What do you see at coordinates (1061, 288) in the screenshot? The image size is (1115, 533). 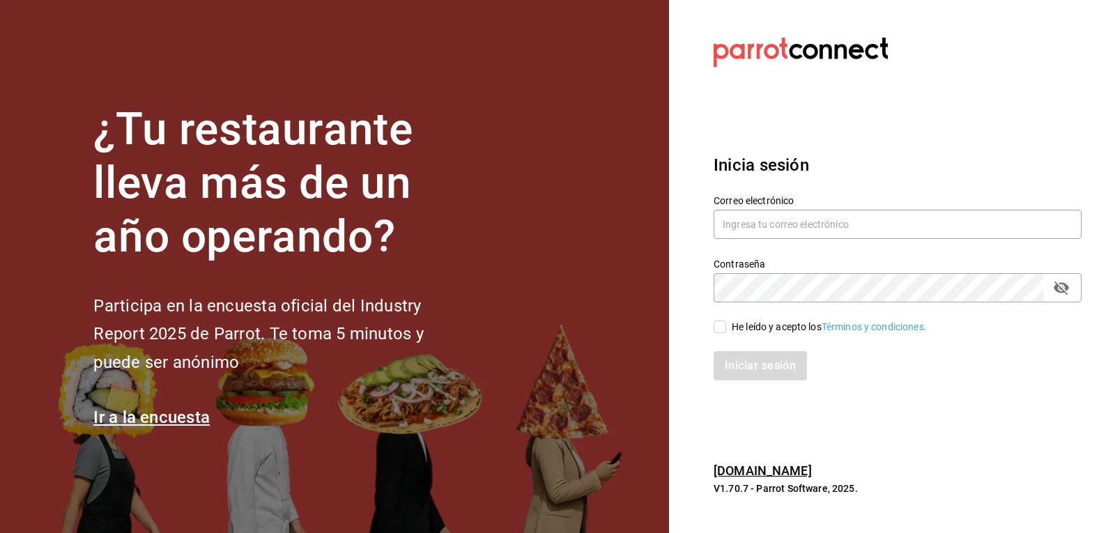 I see `button: passwordField` at bounding box center [1061, 288].